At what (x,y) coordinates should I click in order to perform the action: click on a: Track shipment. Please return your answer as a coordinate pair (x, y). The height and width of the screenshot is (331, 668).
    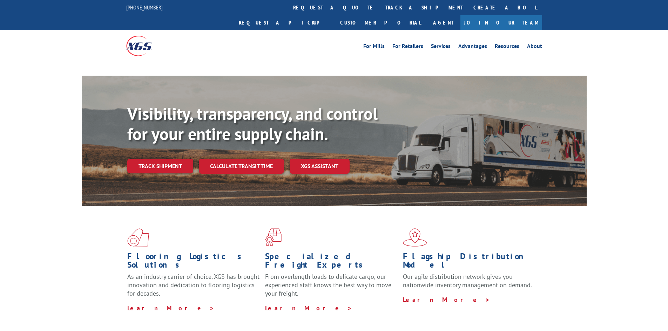
    Looking at the image, I should click on (160, 166).